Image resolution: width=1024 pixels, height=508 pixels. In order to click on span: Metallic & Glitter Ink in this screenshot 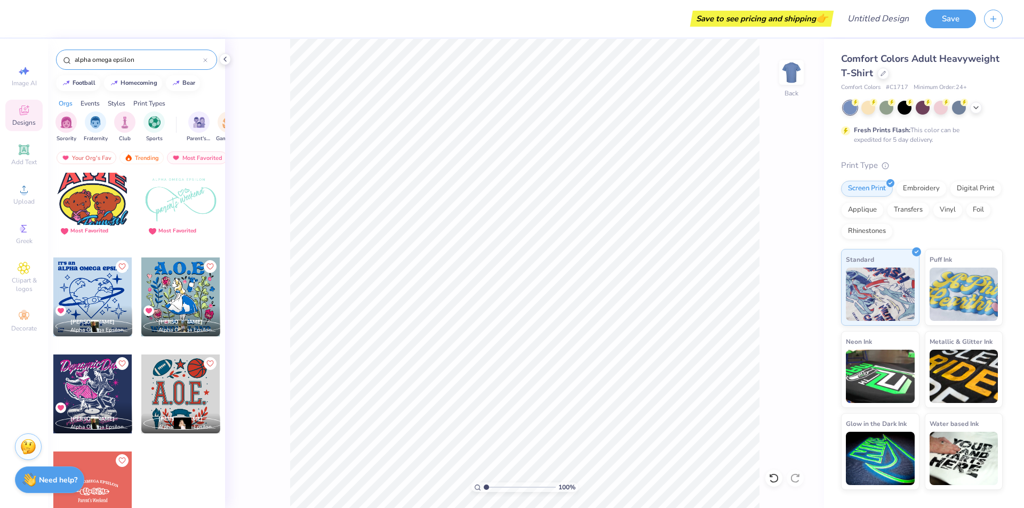, I will do `click(961, 341)`.